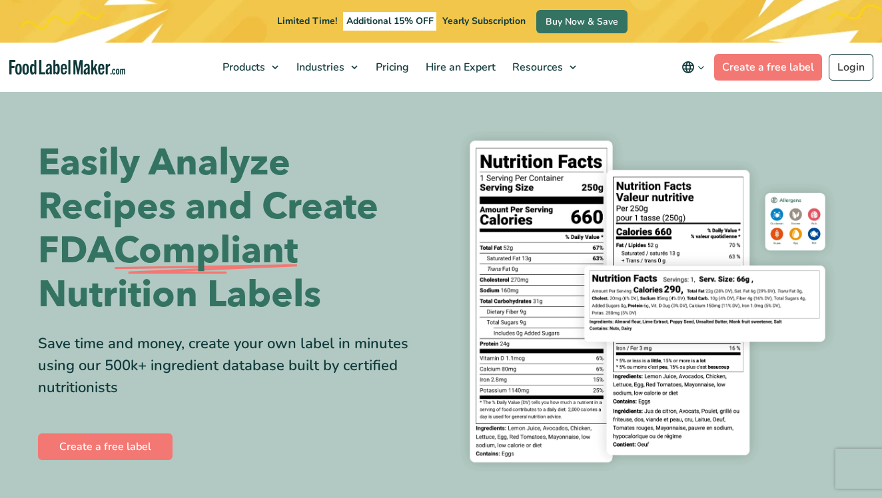 Image resolution: width=882 pixels, height=498 pixels. Describe the element at coordinates (391, 67) in the screenshot. I see `a: Pricing` at that location.